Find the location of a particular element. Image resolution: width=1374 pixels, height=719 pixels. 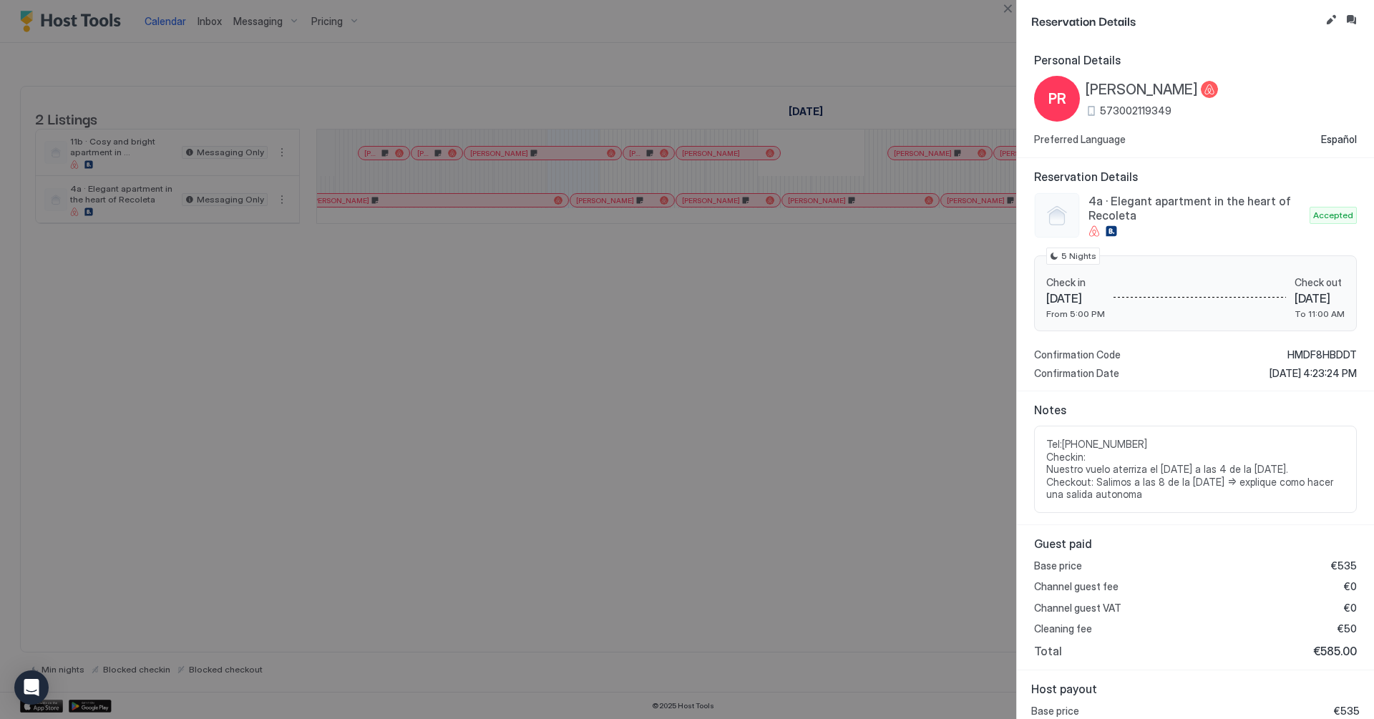

span: 5 Nights is located at coordinates (1078, 256).